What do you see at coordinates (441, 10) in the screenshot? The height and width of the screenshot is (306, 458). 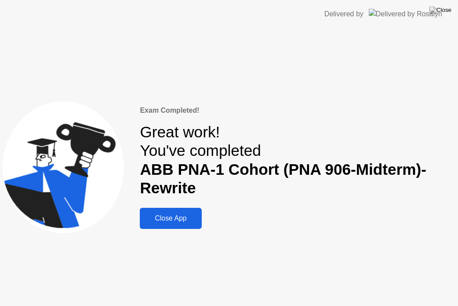 I see `img: Close` at bounding box center [441, 10].